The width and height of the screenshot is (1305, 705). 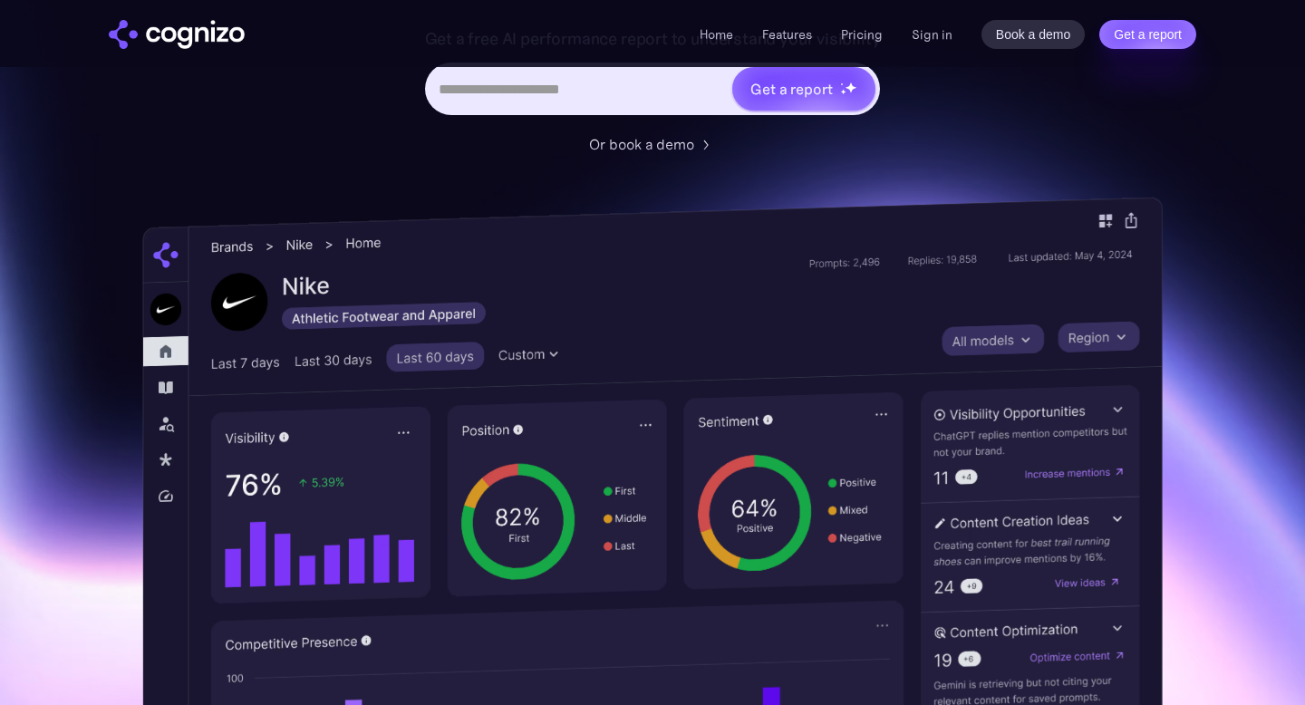 I want to click on a: Get a report, so click(x=1147, y=34).